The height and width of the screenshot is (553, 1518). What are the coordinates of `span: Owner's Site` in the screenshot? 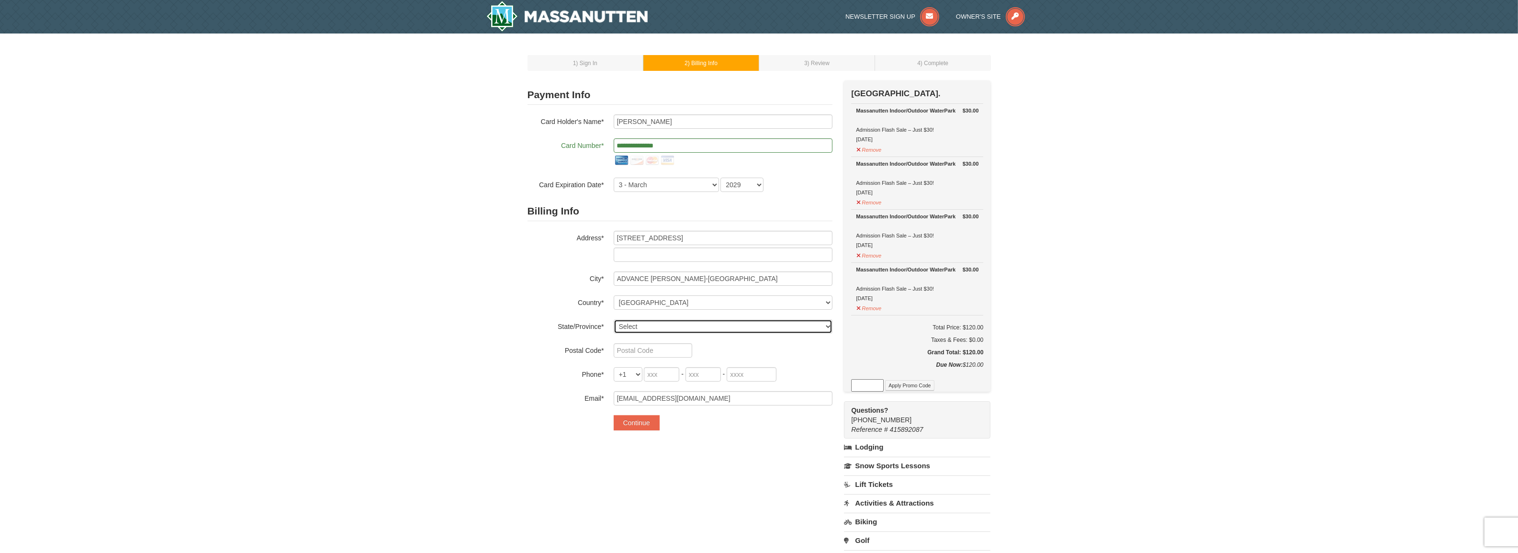 It's located at (979, 16).